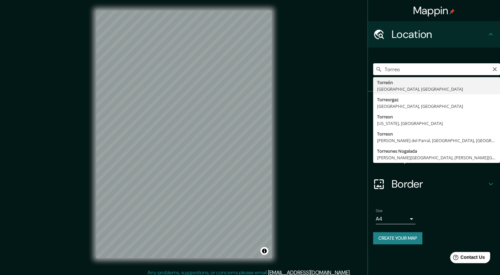 This screenshot has width=500, height=275. I want to click on div: Pins, so click(434, 105).